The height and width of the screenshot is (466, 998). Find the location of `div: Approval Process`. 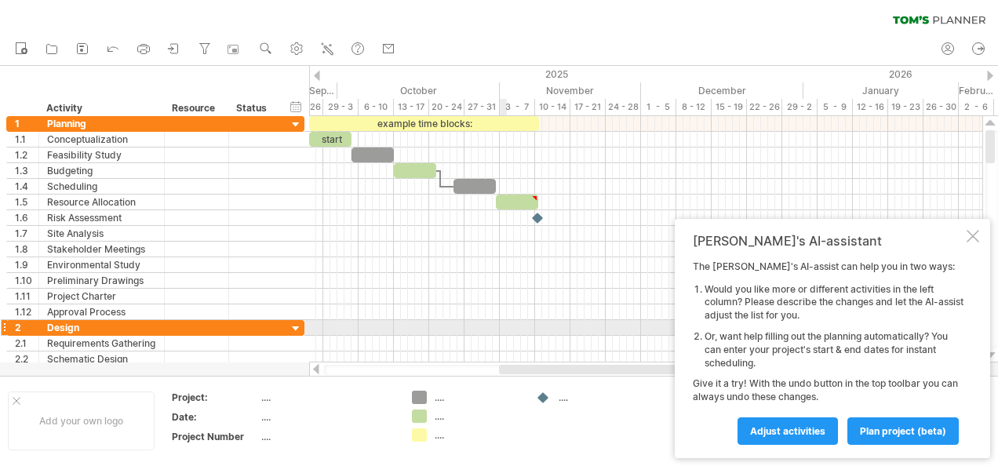

div: Approval Process is located at coordinates (101, 311).